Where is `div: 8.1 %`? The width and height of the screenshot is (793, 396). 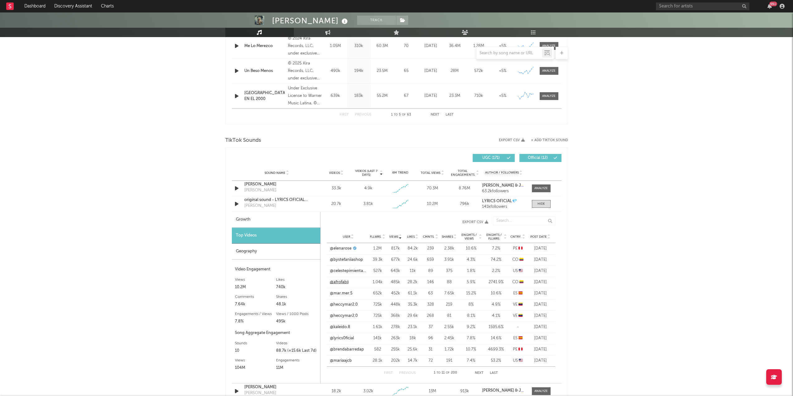 div: 8.1 % is located at coordinates (471, 316).